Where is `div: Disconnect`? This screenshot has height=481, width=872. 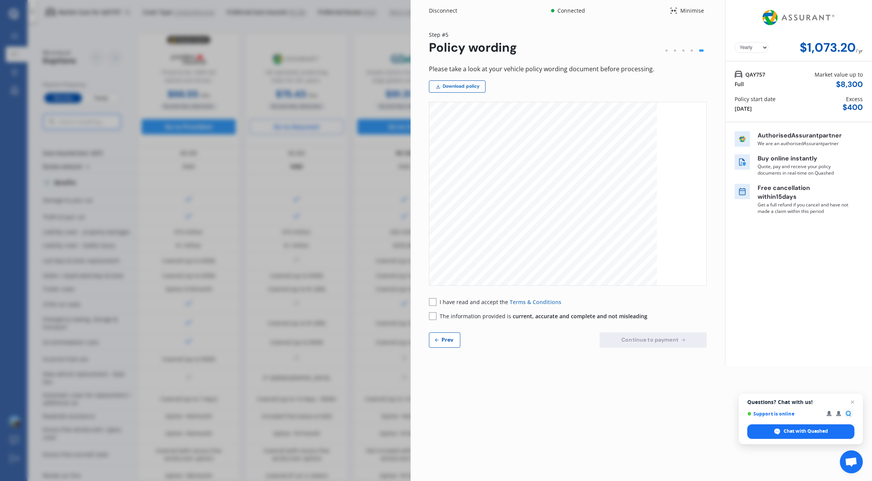
div: Disconnect is located at coordinates (447, 11).